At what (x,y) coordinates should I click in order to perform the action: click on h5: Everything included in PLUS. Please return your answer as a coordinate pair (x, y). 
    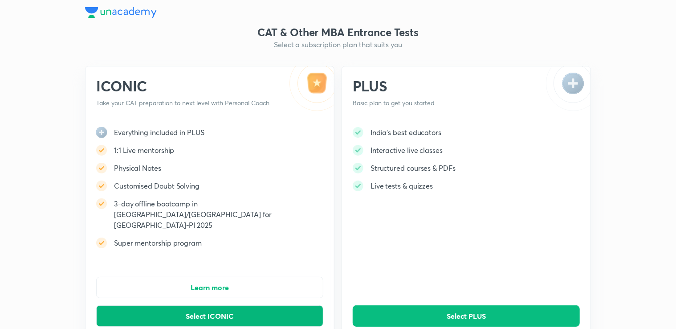
    Looking at the image, I should click on (159, 132).